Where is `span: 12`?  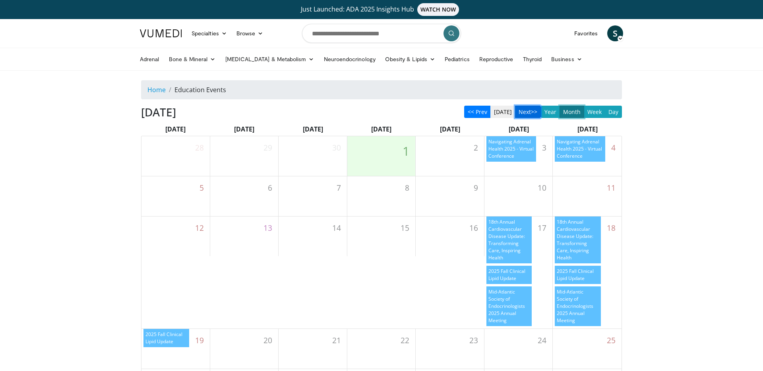 span: 12 is located at coordinates (200, 228).